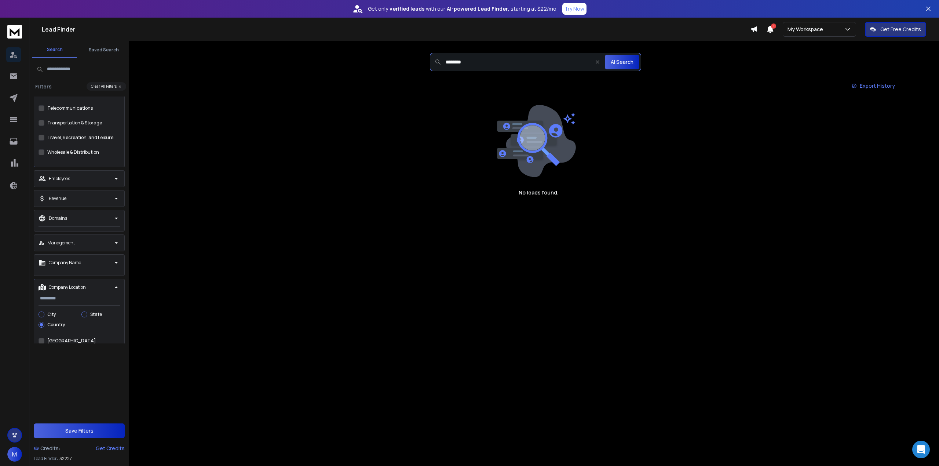 This screenshot has width=939, height=466. I want to click on button: Save Filters, so click(79, 431).